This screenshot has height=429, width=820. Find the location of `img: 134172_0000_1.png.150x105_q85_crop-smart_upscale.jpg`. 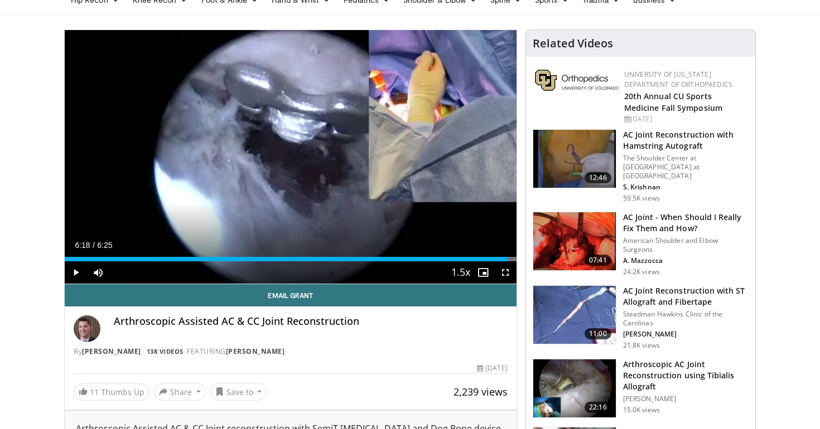

img: 134172_0000_1.png.150x105_q85_crop-smart_upscale.jpg is located at coordinates (574, 159).